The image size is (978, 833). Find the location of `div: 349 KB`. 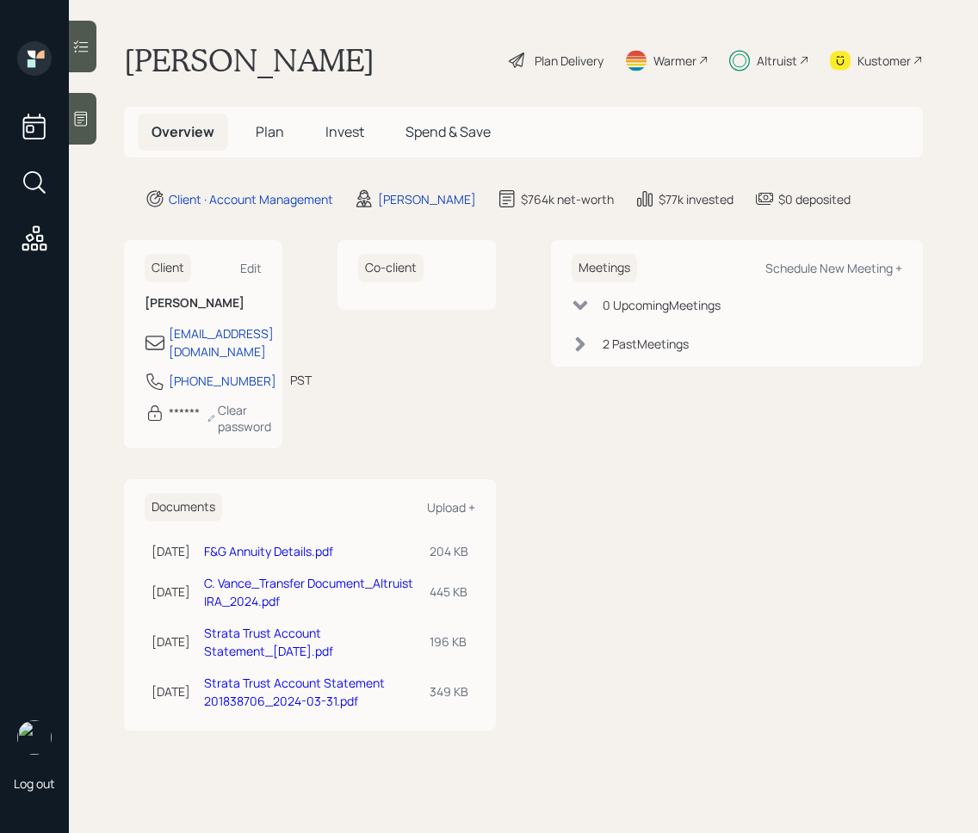

div: 349 KB is located at coordinates (448, 691).